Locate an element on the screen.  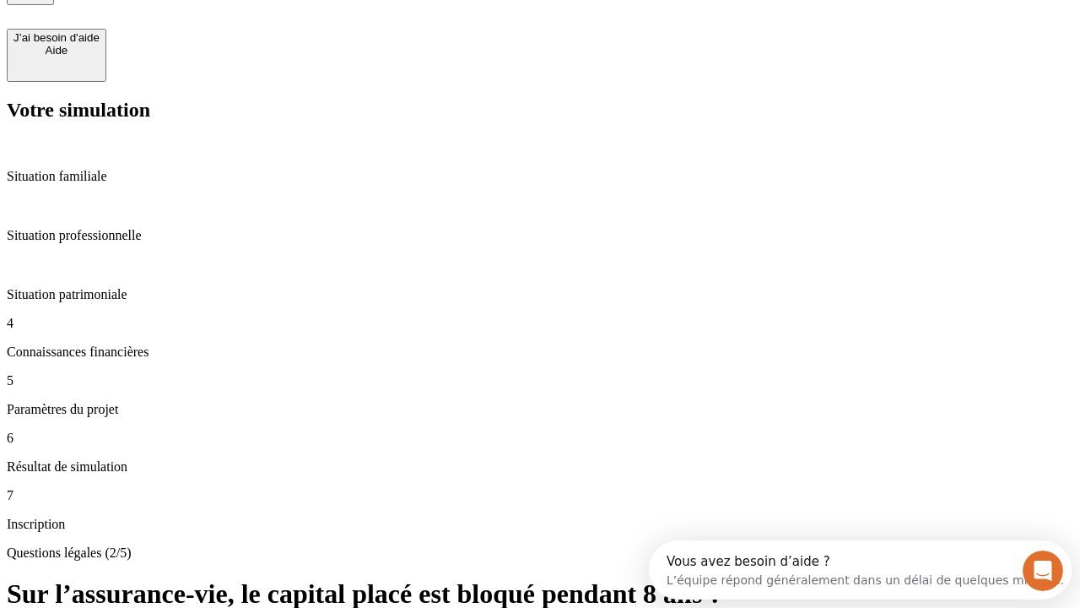
p: Résultat de simulation is located at coordinates (540, 467).